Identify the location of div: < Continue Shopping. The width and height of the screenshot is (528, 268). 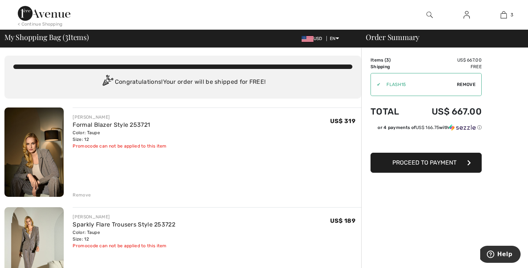
(40, 24).